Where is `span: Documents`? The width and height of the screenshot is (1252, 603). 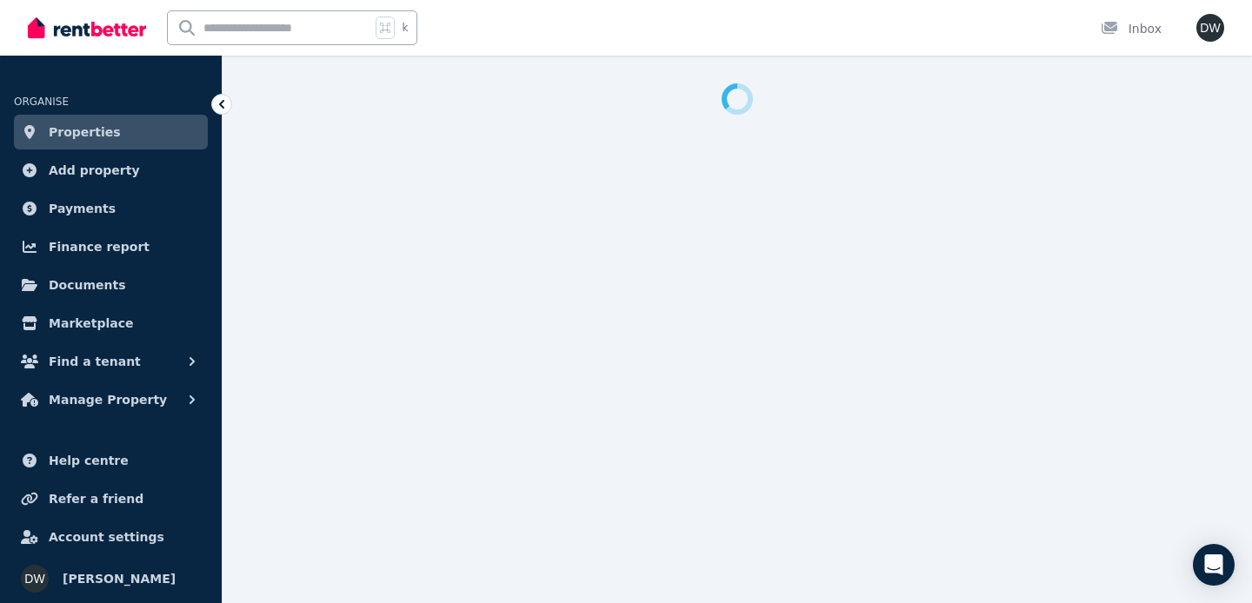 span: Documents is located at coordinates (87, 285).